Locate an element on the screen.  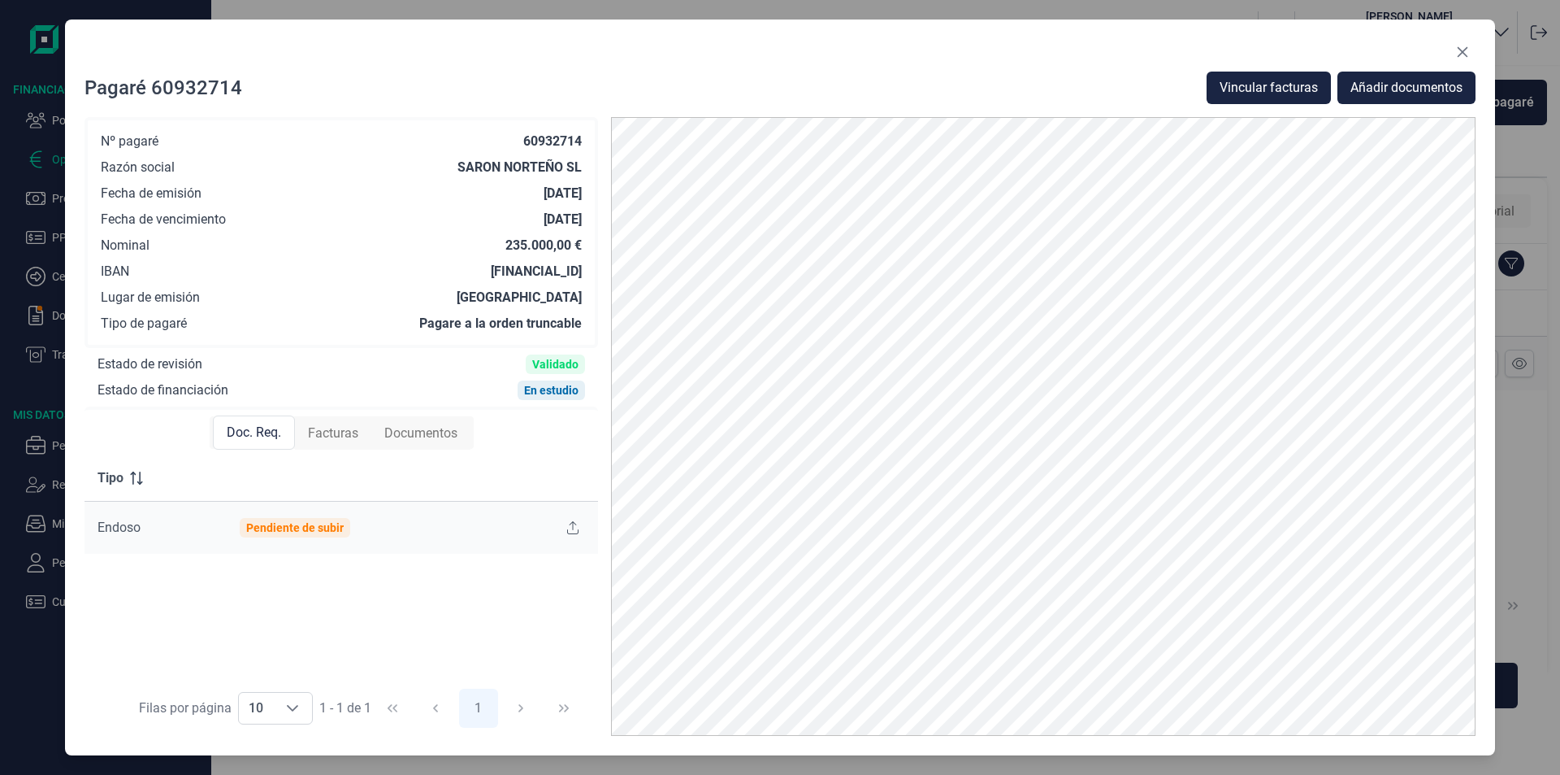
div: Tipo de pagaré is located at coordinates (144, 323).